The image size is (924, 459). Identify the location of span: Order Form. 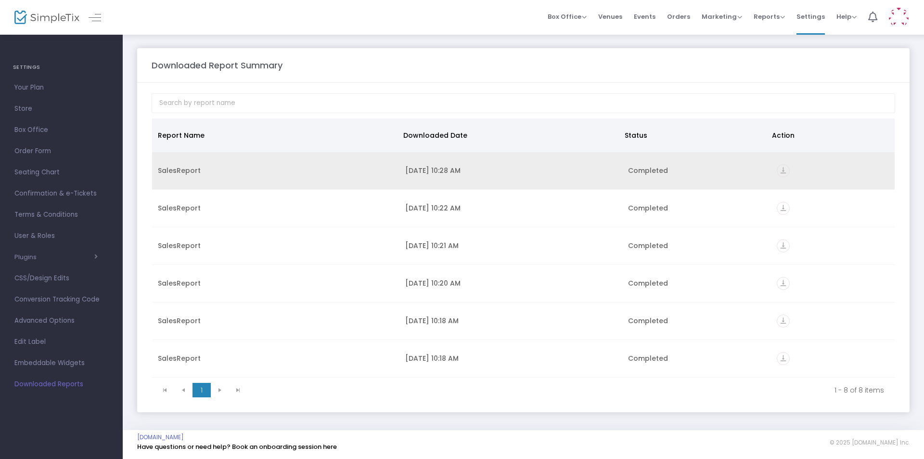
(61, 151).